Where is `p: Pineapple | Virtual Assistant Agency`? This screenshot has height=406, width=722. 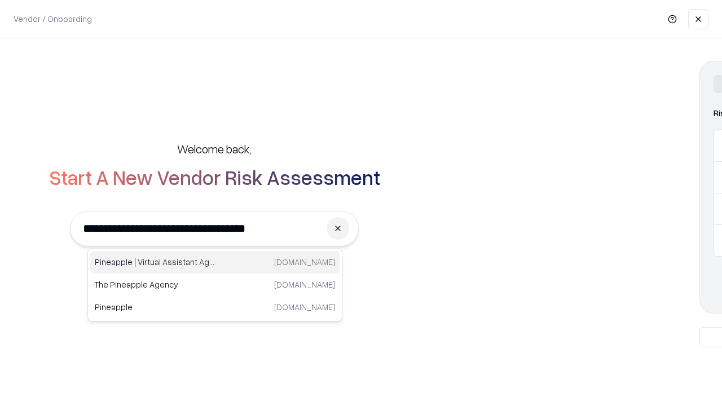 p: Pineapple | Virtual Assistant Agency is located at coordinates (155, 262).